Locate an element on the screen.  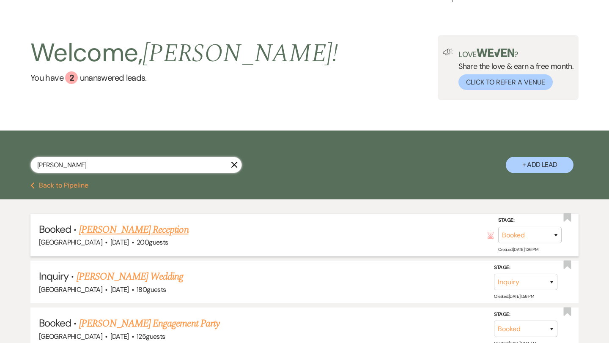
button: + Add Lead is located at coordinates (539, 165).